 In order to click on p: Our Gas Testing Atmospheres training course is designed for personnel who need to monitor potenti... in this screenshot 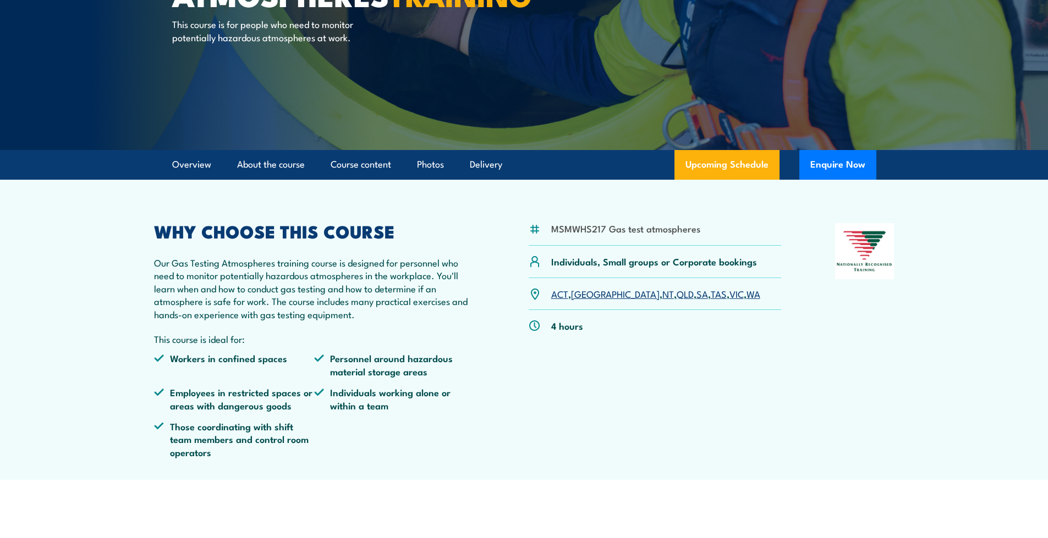, I will do `click(315, 288)`.